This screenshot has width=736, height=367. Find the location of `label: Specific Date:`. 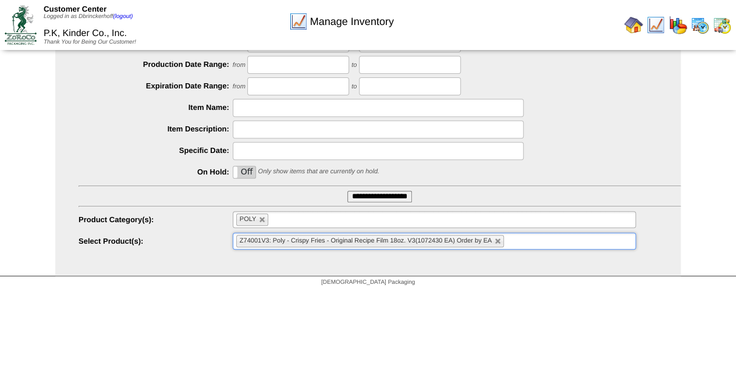

label: Specific Date: is located at coordinates (155, 150).